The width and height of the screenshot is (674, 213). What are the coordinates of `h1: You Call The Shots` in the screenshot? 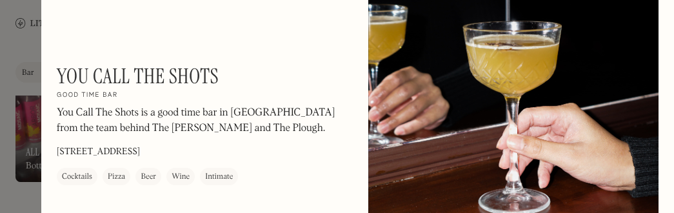 It's located at (137, 76).